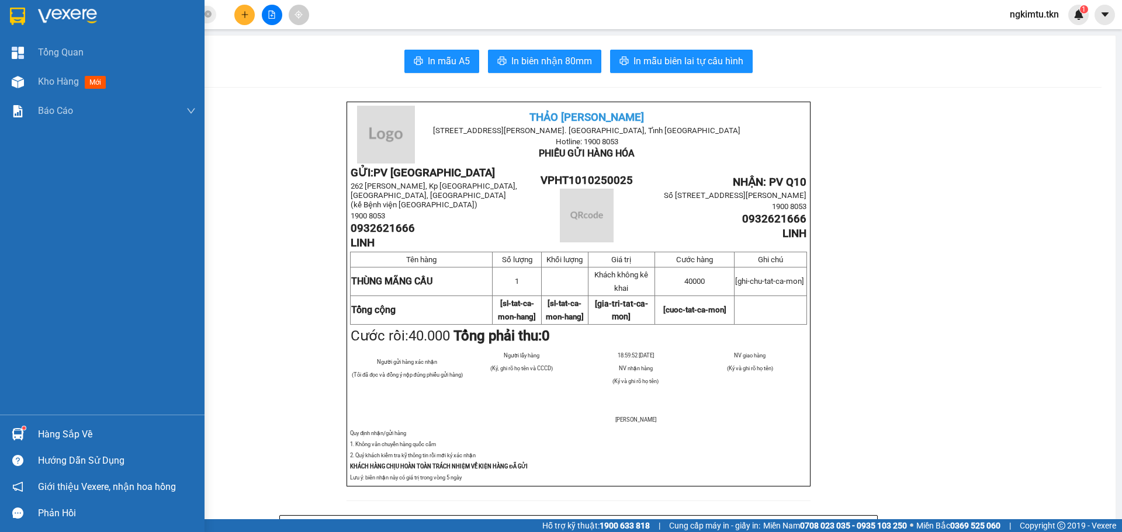  What do you see at coordinates (61, 94) in the screenshot?
I see `b: GỬI : PV Q10` at bounding box center [61, 94].